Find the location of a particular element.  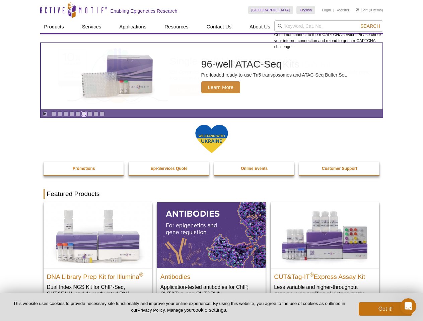

button: Search is located at coordinates (370, 26).